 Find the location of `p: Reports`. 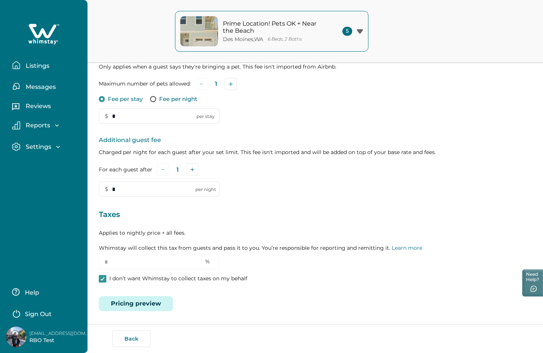

p: Reports is located at coordinates (37, 126).